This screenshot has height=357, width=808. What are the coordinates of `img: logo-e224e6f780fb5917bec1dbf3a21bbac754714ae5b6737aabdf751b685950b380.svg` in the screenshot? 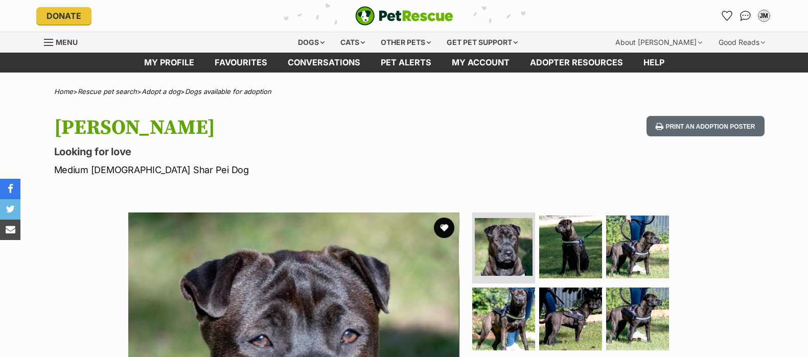 It's located at (404, 16).